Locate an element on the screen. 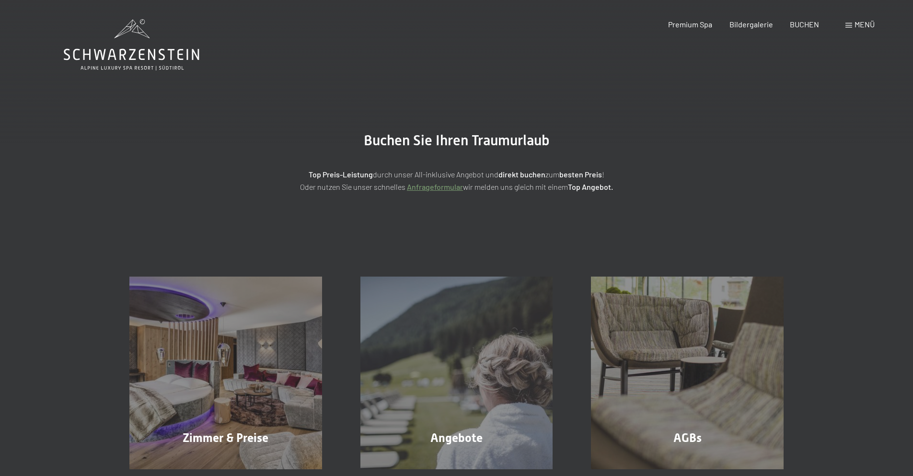 This screenshot has height=476, width=913. span: Menü is located at coordinates (865, 24).